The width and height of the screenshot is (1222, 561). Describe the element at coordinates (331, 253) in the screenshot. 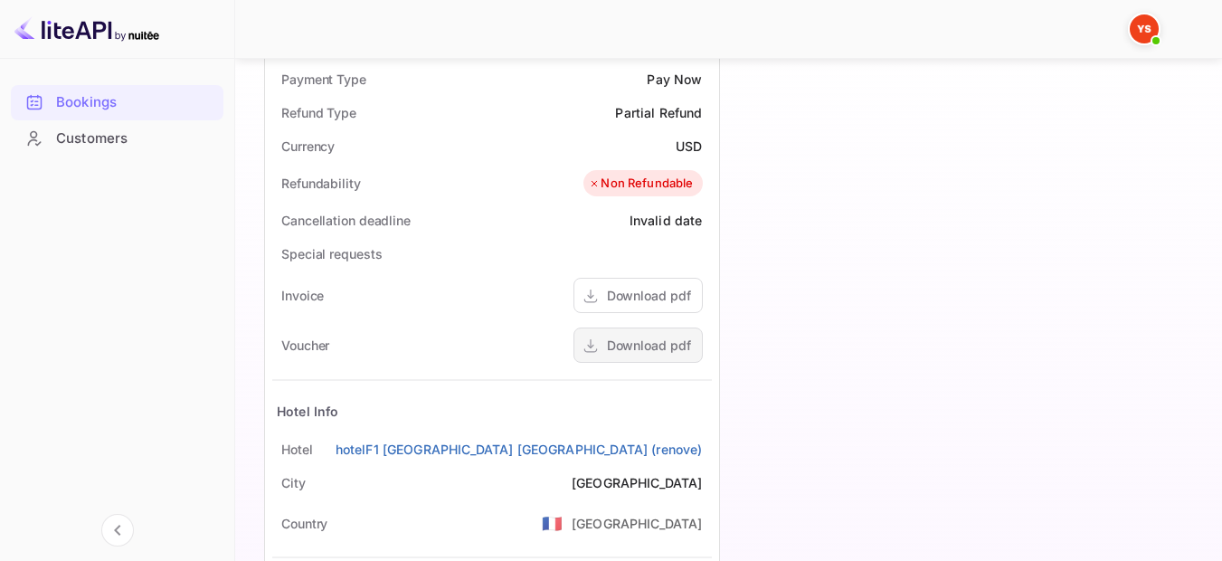

I see `div: Special requests` at that location.